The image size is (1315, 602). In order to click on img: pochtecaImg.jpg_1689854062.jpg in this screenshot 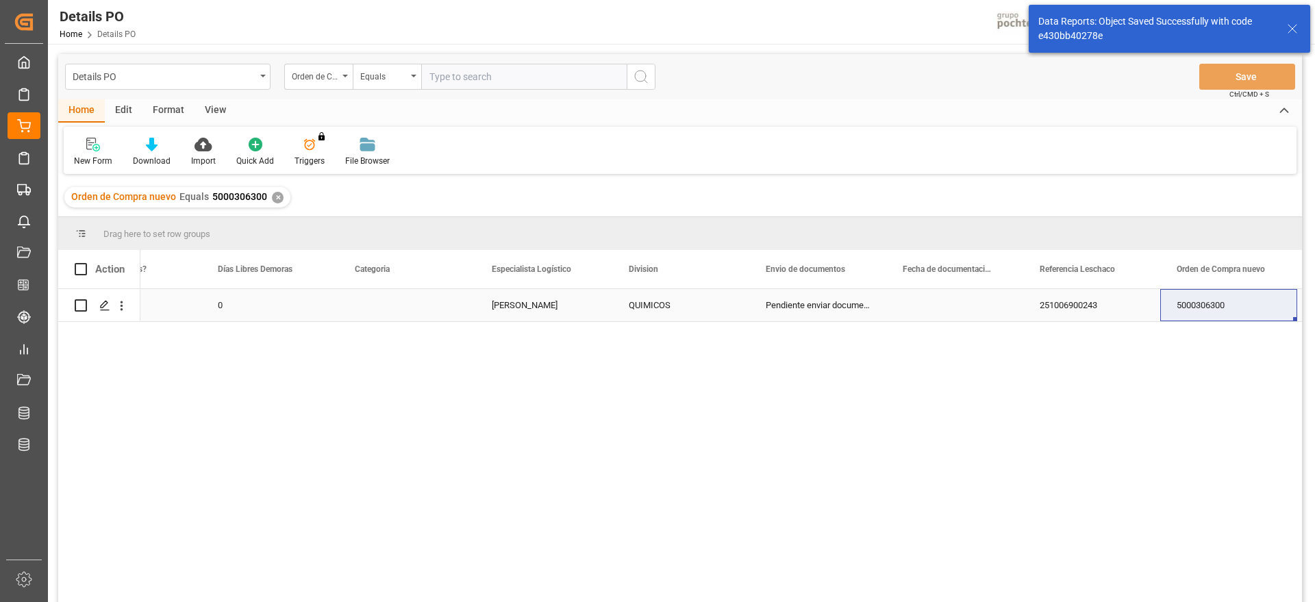, I will do `click(1026, 22)`.